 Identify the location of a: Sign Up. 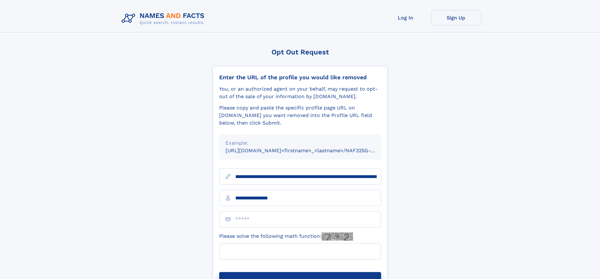
(456, 18).